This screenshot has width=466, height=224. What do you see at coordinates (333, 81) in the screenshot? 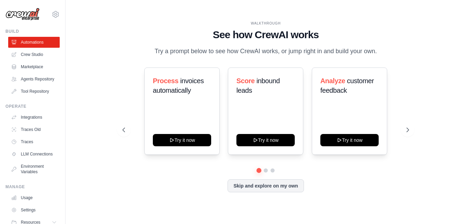
I see `span: Analyze` at bounding box center [333, 81].